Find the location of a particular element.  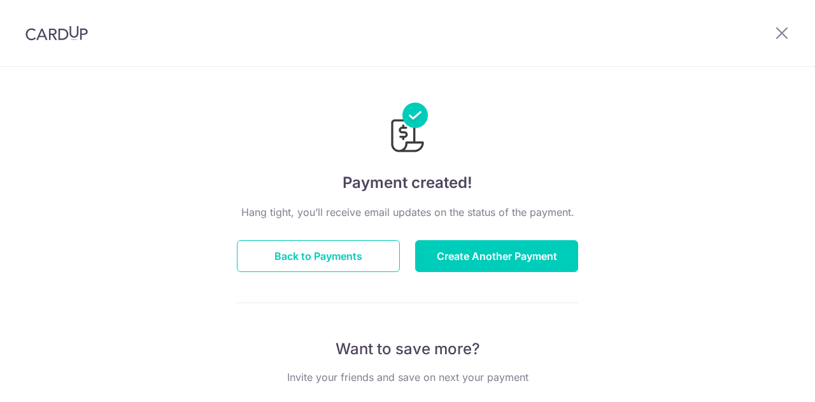

p: Want to save more? is located at coordinates (407, 349).